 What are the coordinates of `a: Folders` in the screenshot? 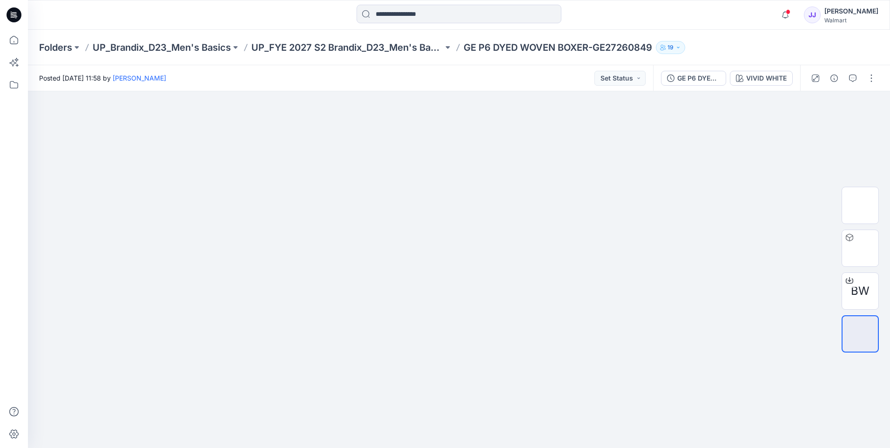 It's located at (55, 47).